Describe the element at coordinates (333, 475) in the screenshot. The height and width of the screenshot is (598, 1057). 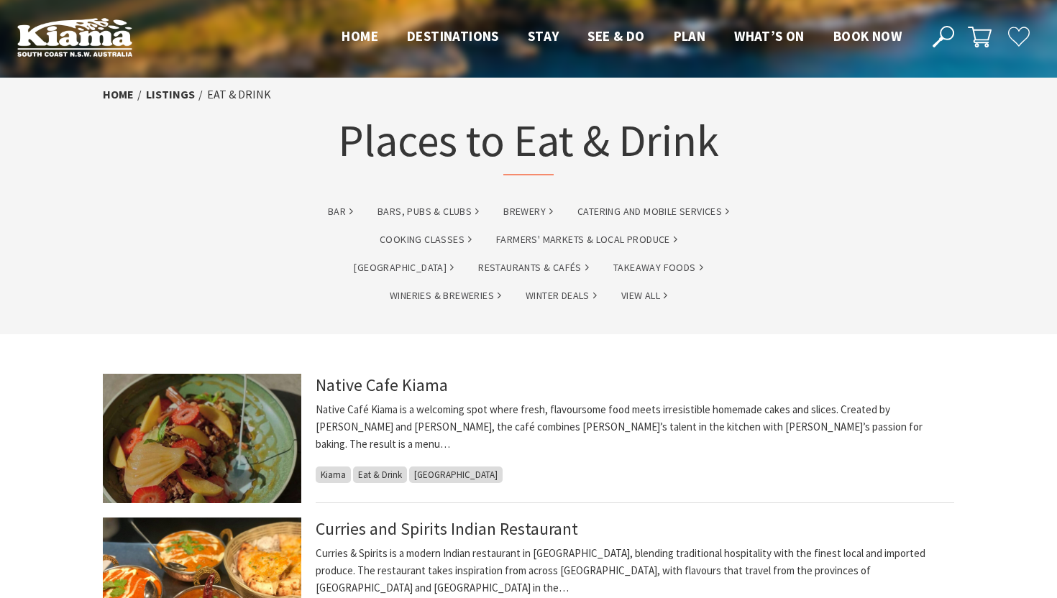
I see `span: Kiama` at that location.